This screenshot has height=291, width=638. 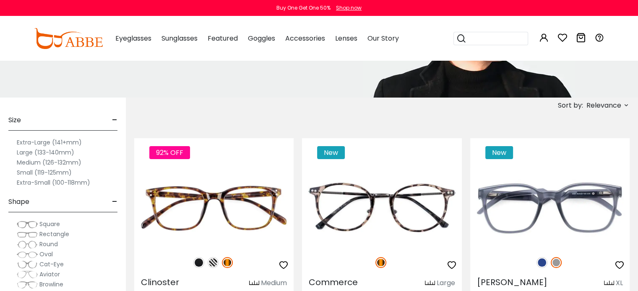 I want to click on div: Large, so click(x=446, y=283).